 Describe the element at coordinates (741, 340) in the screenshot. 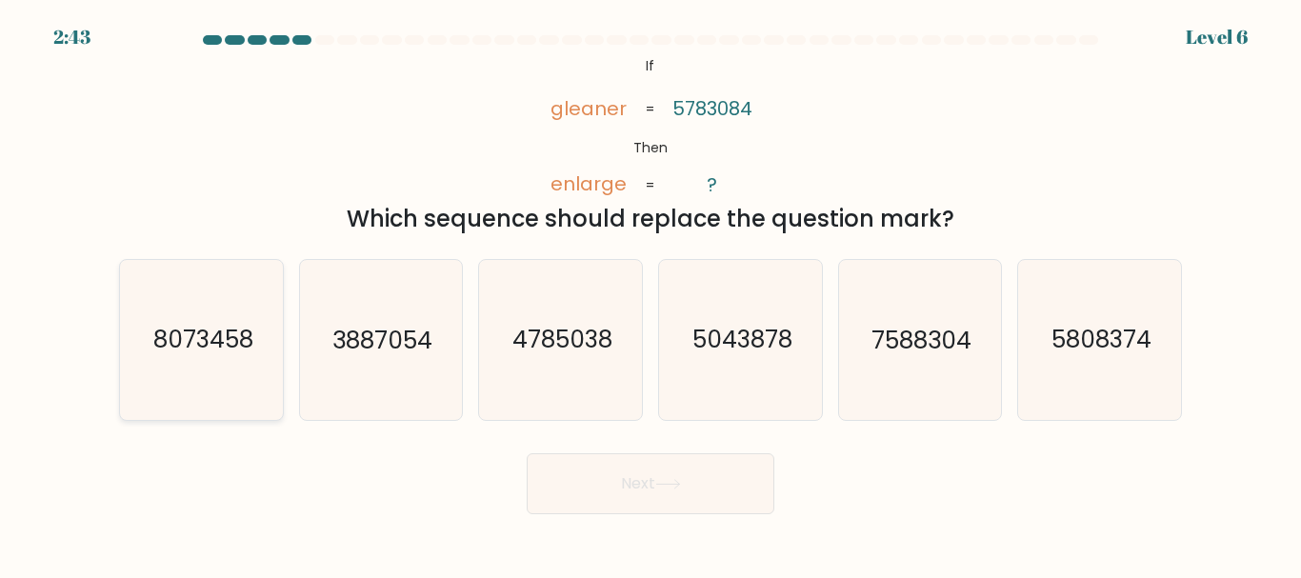

I see `text: 5043878` at that location.